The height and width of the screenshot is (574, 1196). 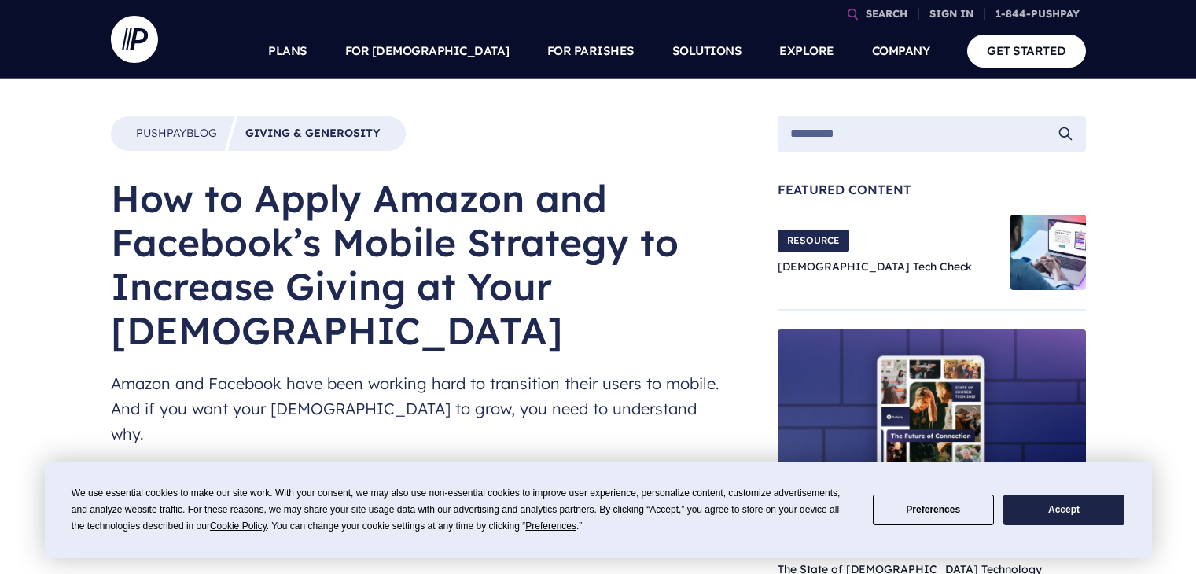 What do you see at coordinates (1064, 510) in the screenshot?
I see `button: Accept` at bounding box center [1064, 510].